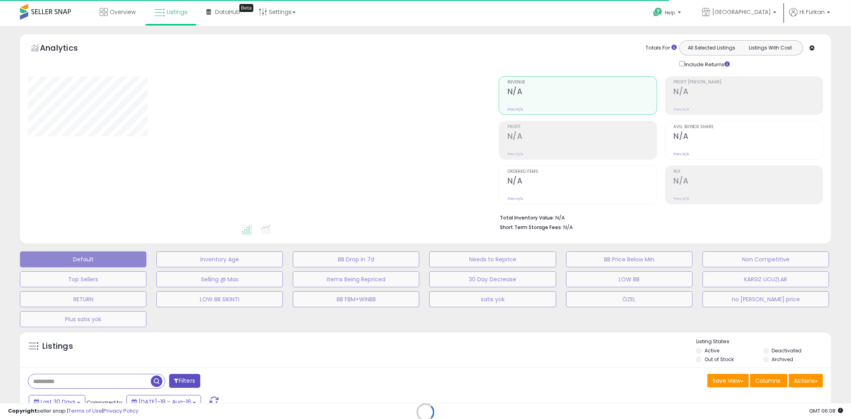 This screenshot has width=851, height=419. Describe the element at coordinates (748, 127) in the screenshot. I see `span: Avg. Buybox Share` at that location.